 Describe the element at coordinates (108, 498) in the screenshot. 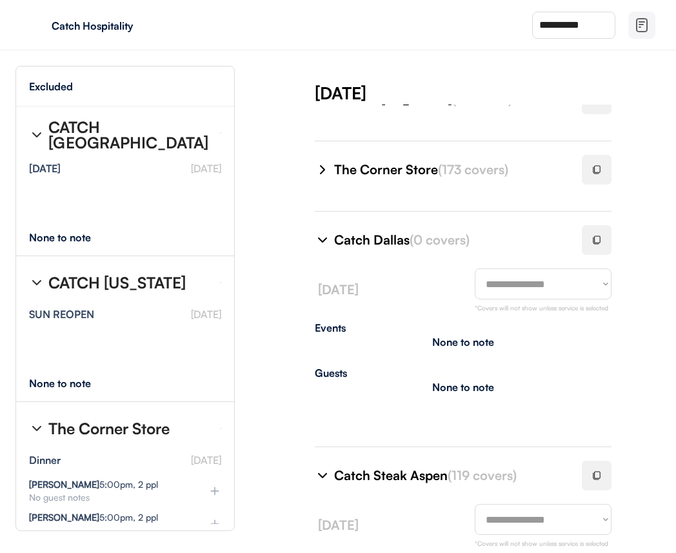

I see `div: No guest notes` at that location.